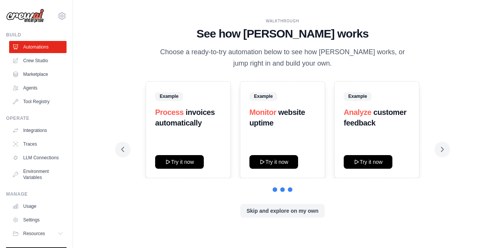 This screenshot has width=492, height=248. Describe the element at coordinates (38, 74) in the screenshot. I see `a: Marketplace` at that location.